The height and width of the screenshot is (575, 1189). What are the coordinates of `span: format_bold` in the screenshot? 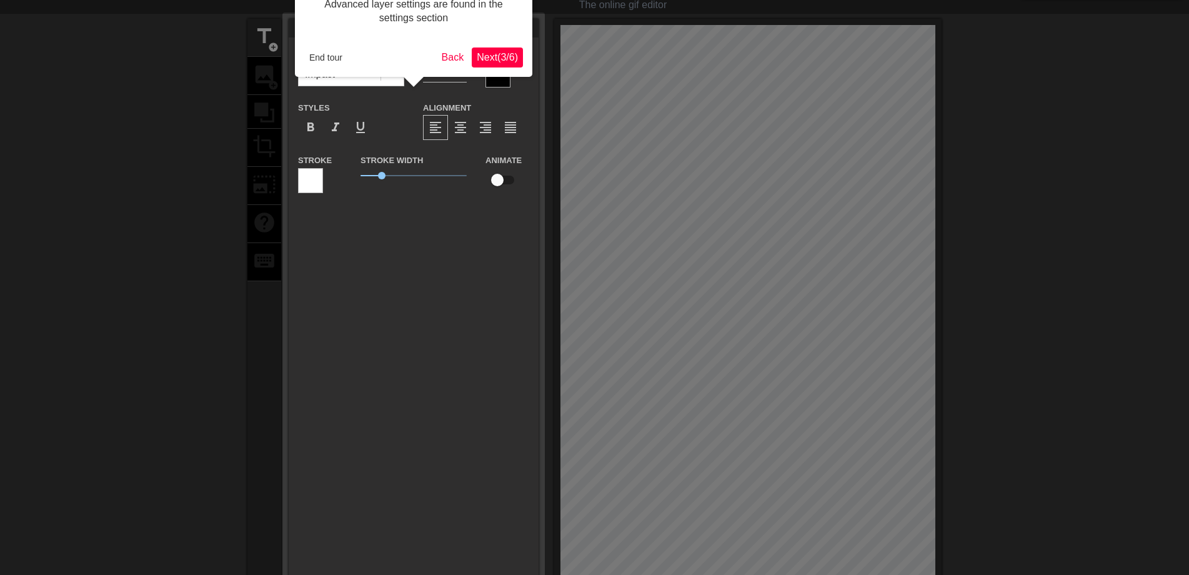 It's located at (311, 128).